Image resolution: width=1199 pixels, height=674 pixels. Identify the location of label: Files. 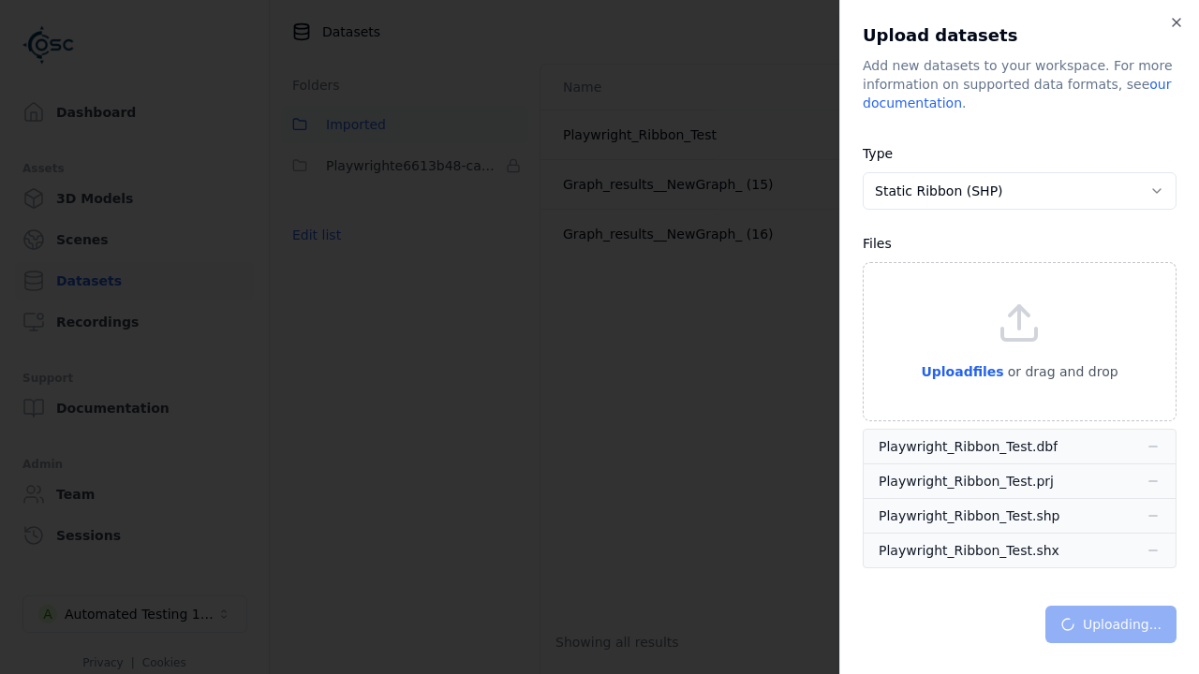
(877, 243).